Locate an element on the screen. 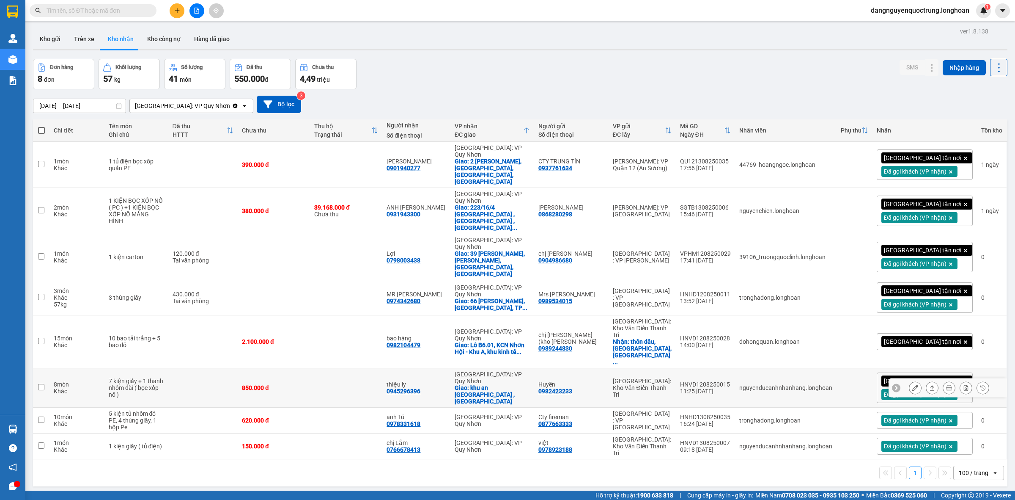 The width and height of the screenshot is (1015, 500). input: Selected Bình Định: VP Quy Nhơn. is located at coordinates (231, 106).